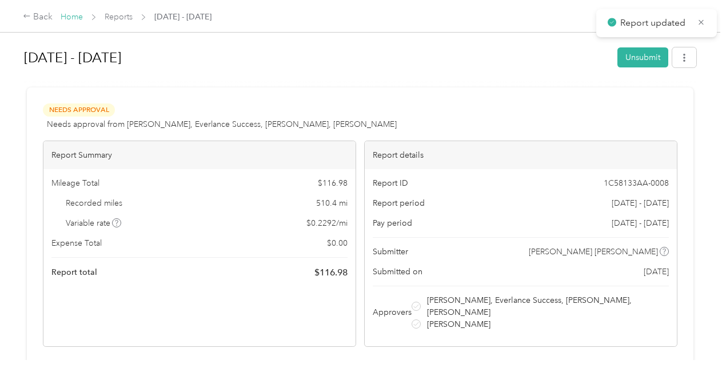 The image size is (726, 380). I want to click on div: Back, so click(38, 17).